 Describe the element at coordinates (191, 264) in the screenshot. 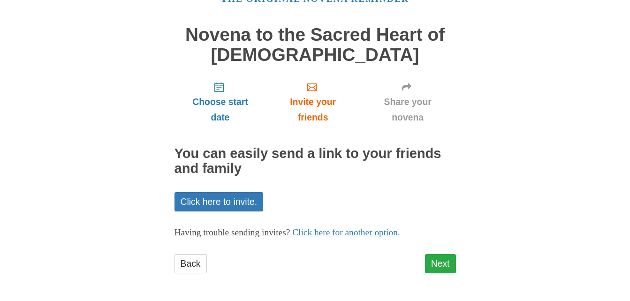

I see `a: Back` at that location.